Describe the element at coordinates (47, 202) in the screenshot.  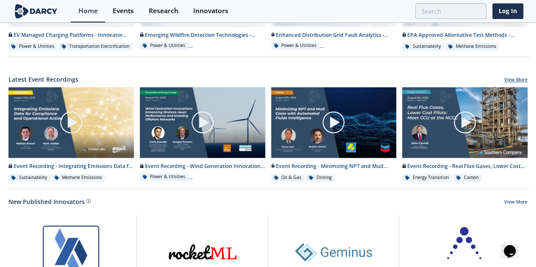
I see `a: New Published Innovators` at that location.